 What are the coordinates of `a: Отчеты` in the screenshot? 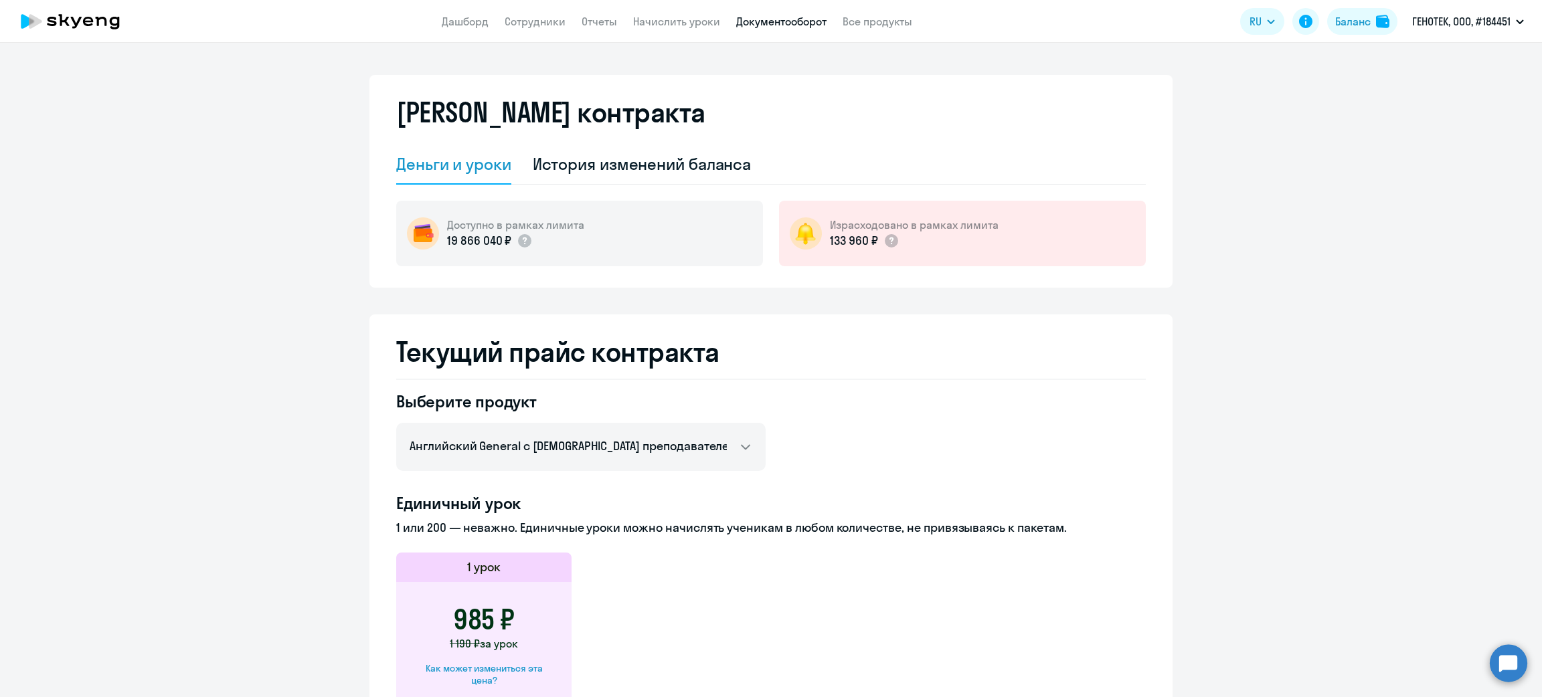 It's located at (599, 21).